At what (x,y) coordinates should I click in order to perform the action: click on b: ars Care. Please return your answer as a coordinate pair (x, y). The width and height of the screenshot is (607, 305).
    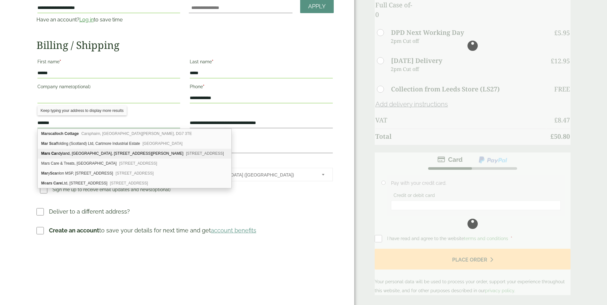
    Looking at the image, I should click on (54, 183).